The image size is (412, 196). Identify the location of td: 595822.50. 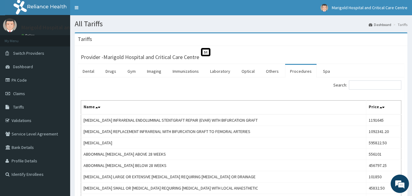
(384, 142).